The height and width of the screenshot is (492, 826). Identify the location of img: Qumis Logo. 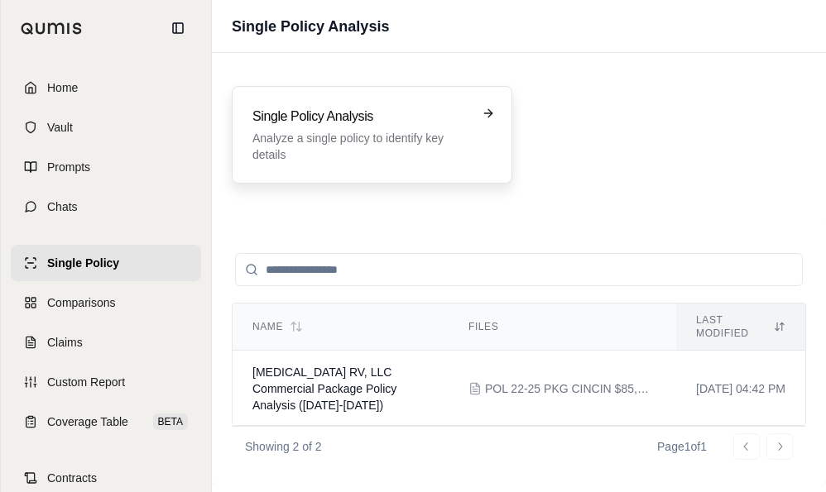
(51, 28).